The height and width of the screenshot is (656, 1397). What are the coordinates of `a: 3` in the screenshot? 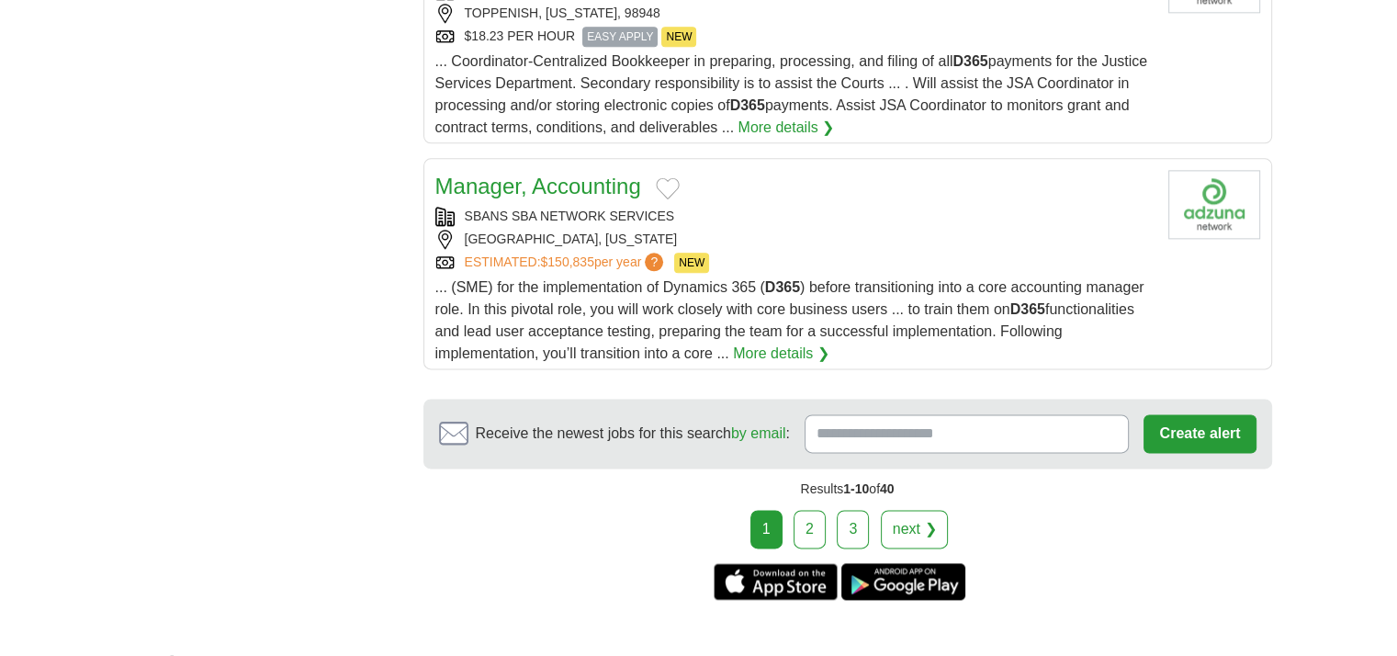 It's located at (852, 529).